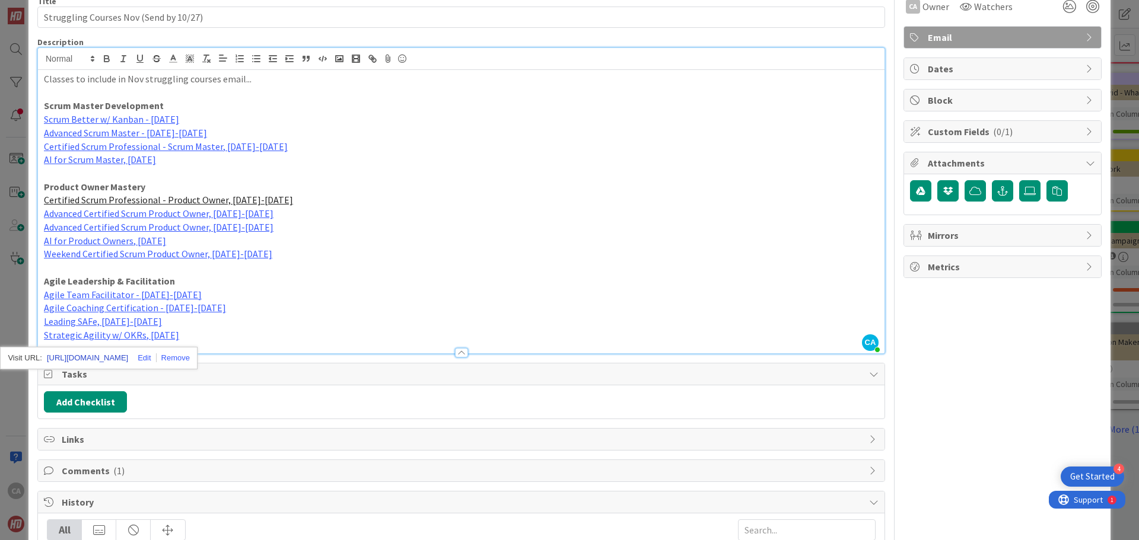  Describe the element at coordinates (104, 106) in the screenshot. I see `strong: Scrum Master Development` at that location.